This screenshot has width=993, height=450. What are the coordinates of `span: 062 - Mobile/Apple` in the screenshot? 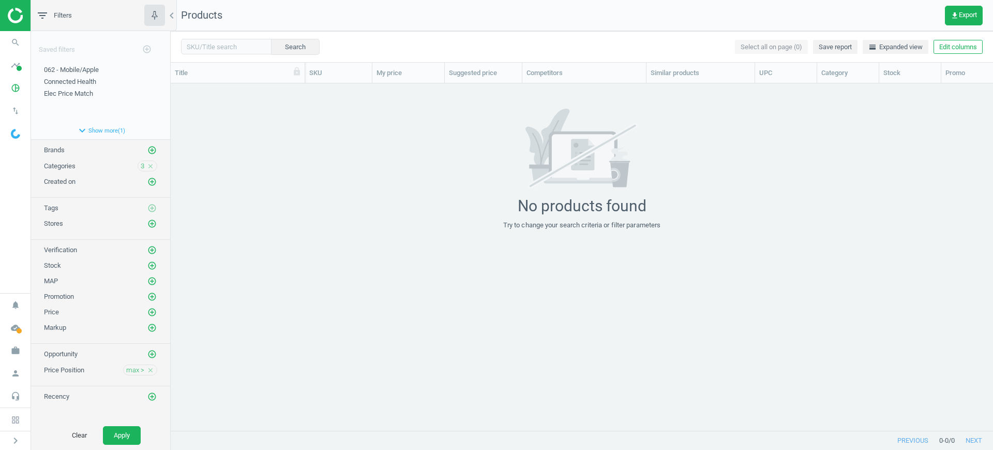 It's located at (71, 69).